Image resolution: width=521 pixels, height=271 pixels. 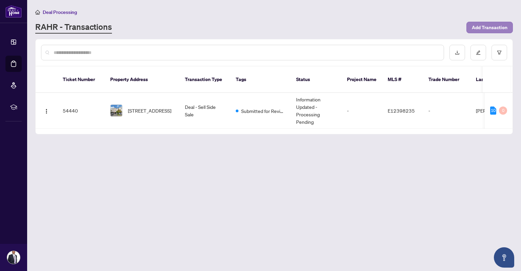 I want to click on th: Ticket Number, so click(x=81, y=80).